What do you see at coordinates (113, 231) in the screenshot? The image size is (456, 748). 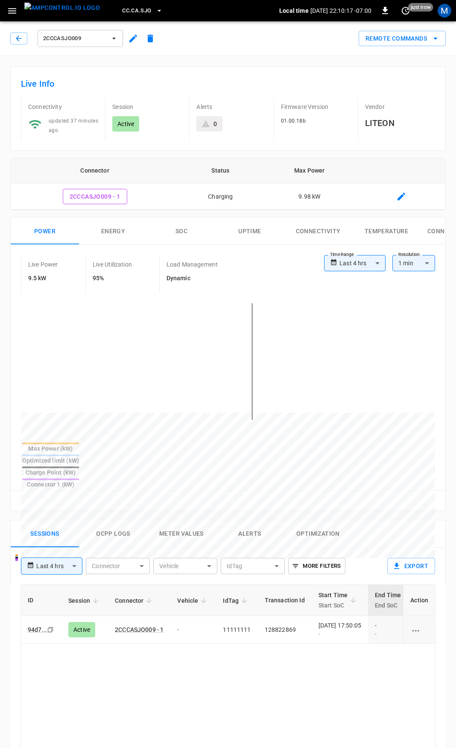 I see `button: Energy` at bounding box center [113, 231].